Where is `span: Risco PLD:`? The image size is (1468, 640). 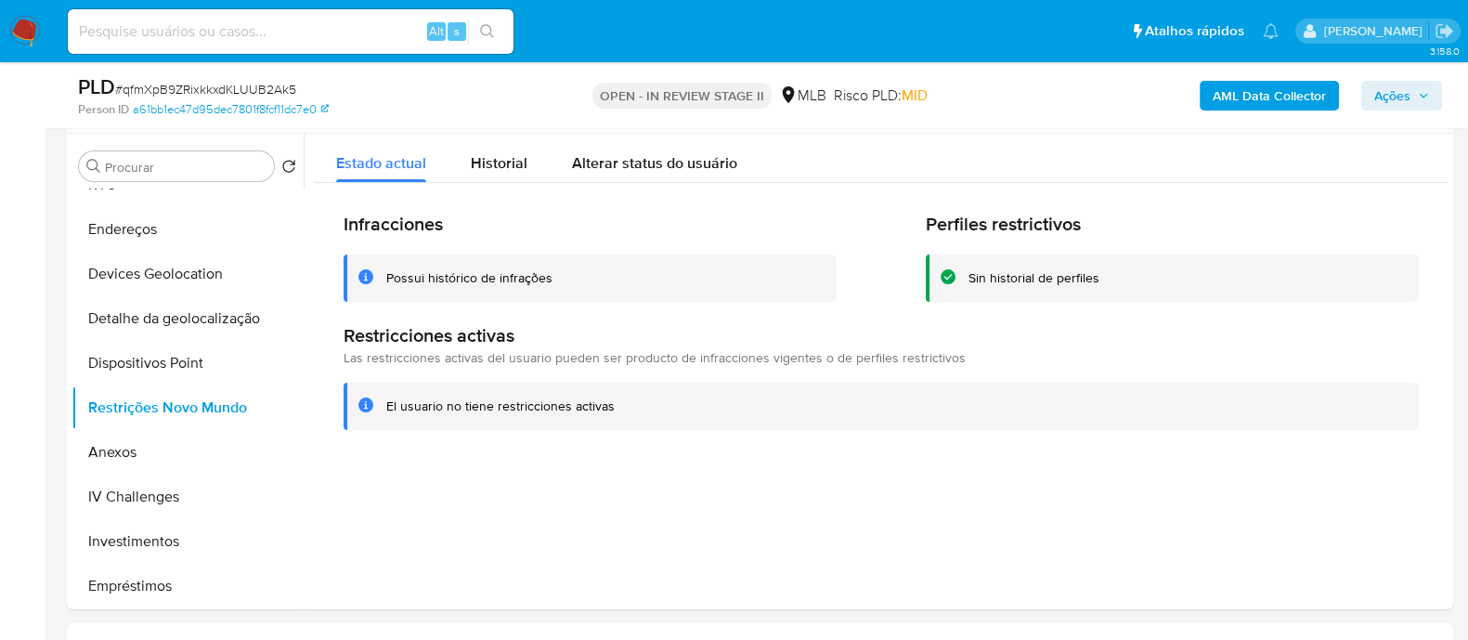
span: Risco PLD: is located at coordinates (880, 96).